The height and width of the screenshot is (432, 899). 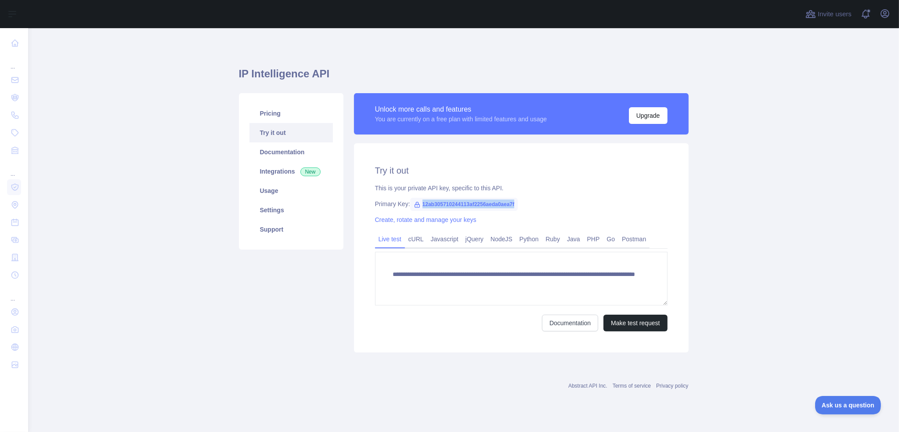 What do you see at coordinates (291, 133) in the screenshot?
I see `a: Try it out` at bounding box center [291, 133].